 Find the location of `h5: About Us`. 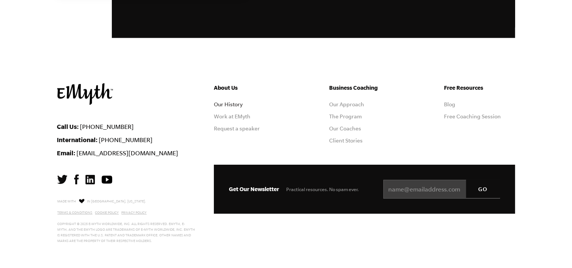

h5: About Us is located at coordinates (249, 88).